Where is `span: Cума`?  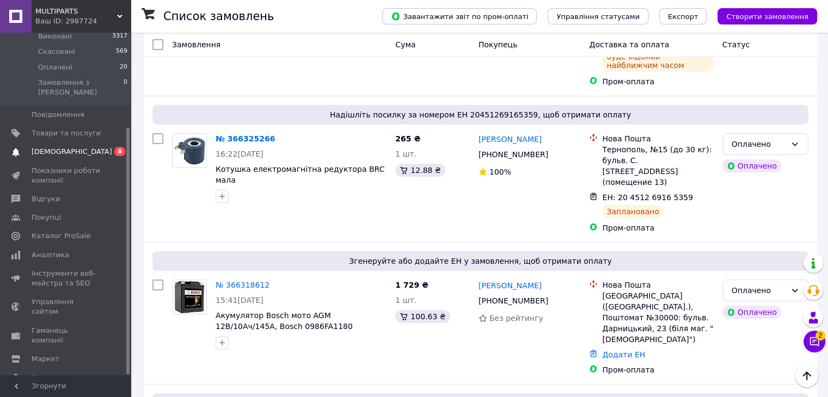
span: Cума is located at coordinates (405, 45).